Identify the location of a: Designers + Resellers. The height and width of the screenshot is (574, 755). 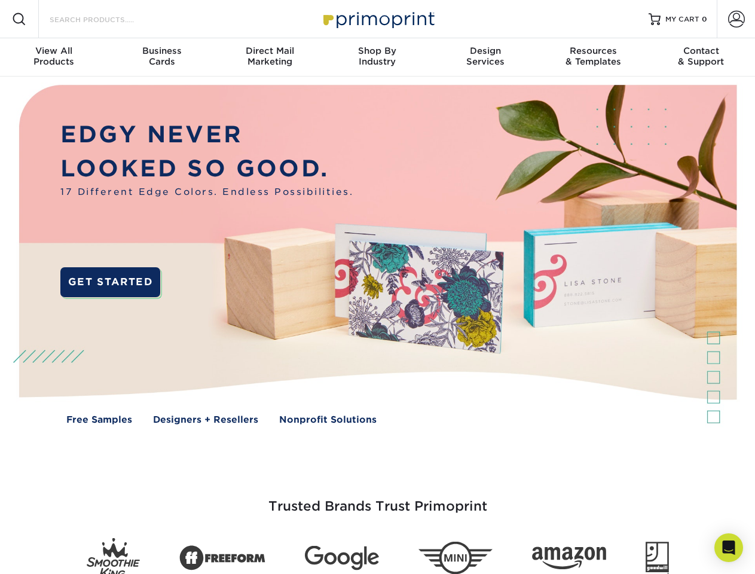
(206, 420).